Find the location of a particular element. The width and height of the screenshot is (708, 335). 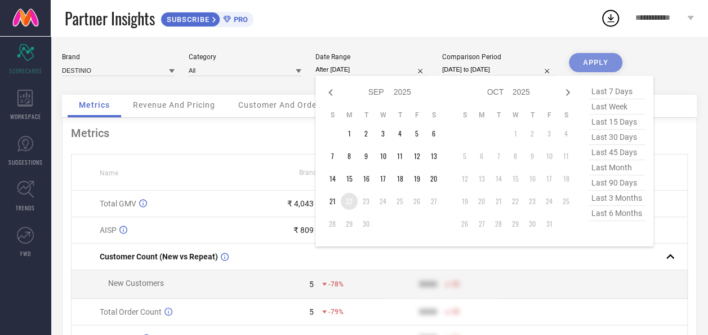

td: Fri Oct 10 2025 is located at coordinates (550, 156).